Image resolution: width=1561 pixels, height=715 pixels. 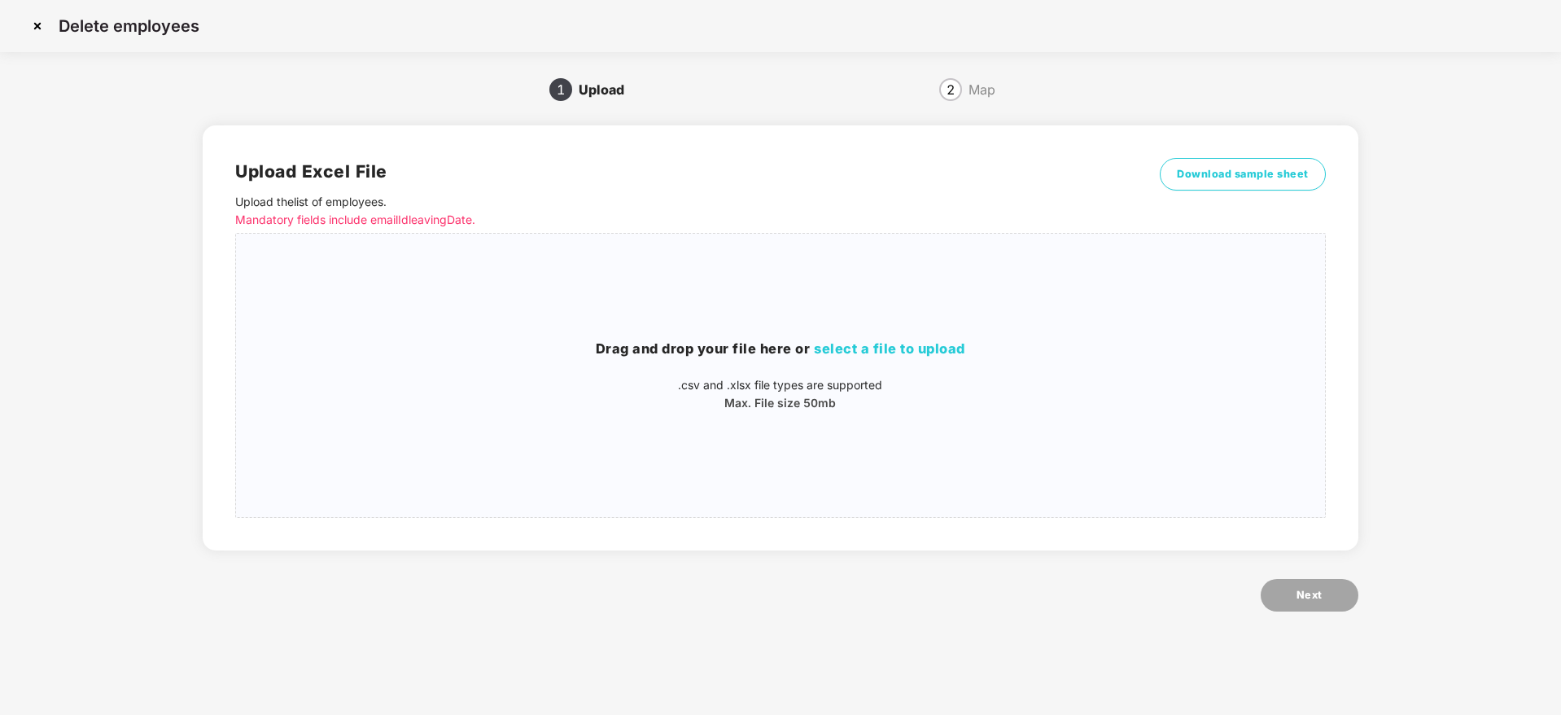 I want to click on div: Upload, so click(x=608, y=90).